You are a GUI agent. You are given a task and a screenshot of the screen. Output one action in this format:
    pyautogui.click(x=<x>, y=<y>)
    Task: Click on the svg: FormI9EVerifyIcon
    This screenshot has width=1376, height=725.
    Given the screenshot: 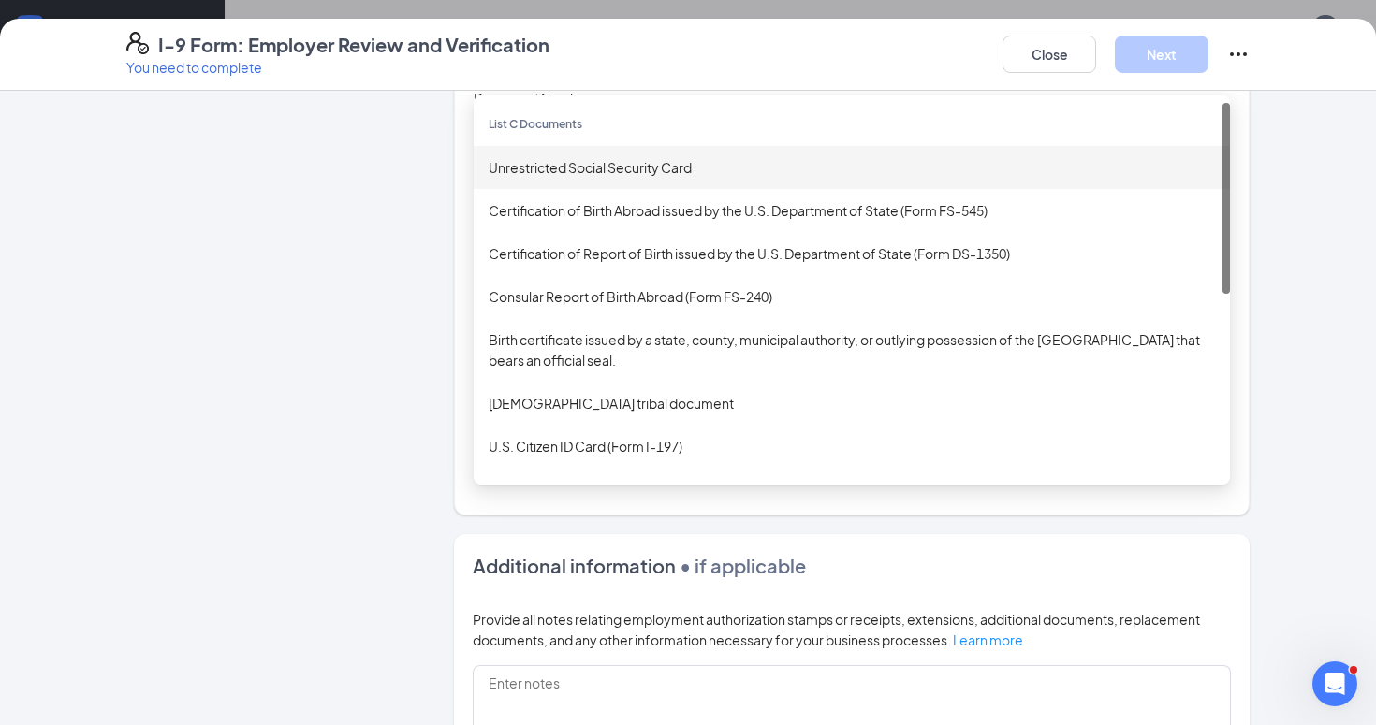 What is the action you would take?
    pyautogui.click(x=138, y=43)
    